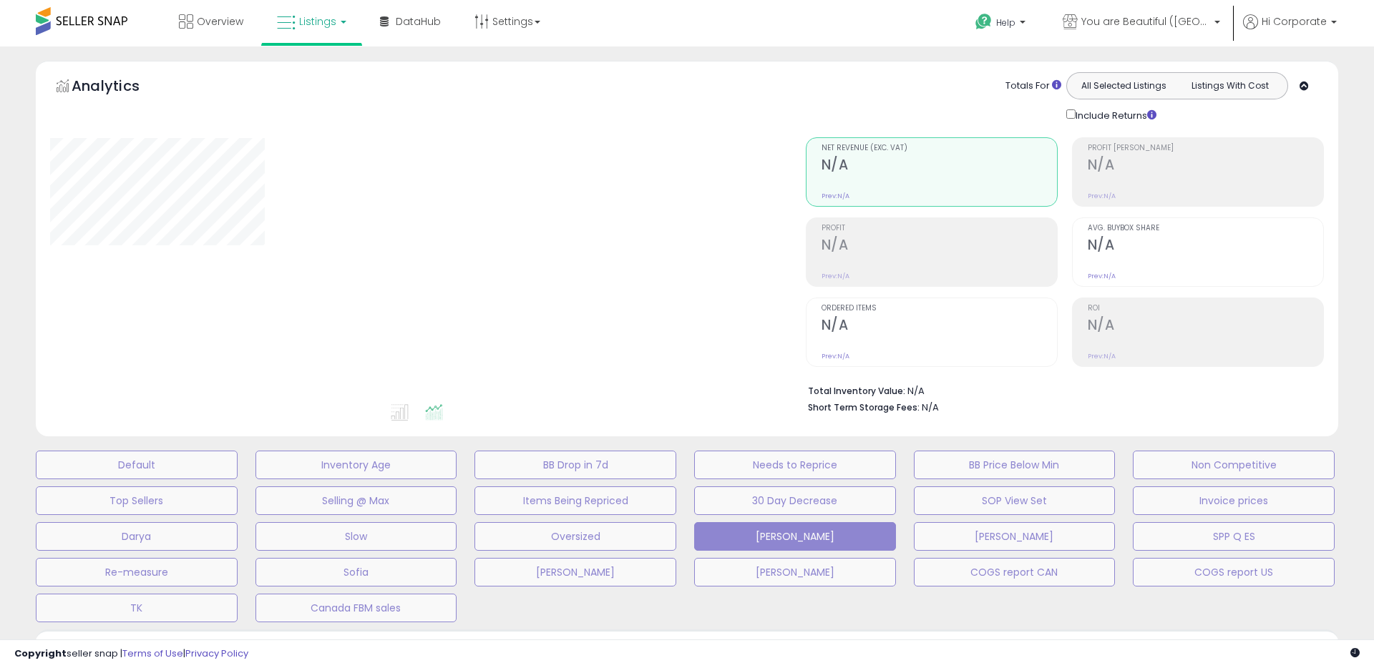 The width and height of the screenshot is (1374, 668). What do you see at coordinates (119, 87) in the screenshot?
I see `h5: Analytics` at bounding box center [119, 87].